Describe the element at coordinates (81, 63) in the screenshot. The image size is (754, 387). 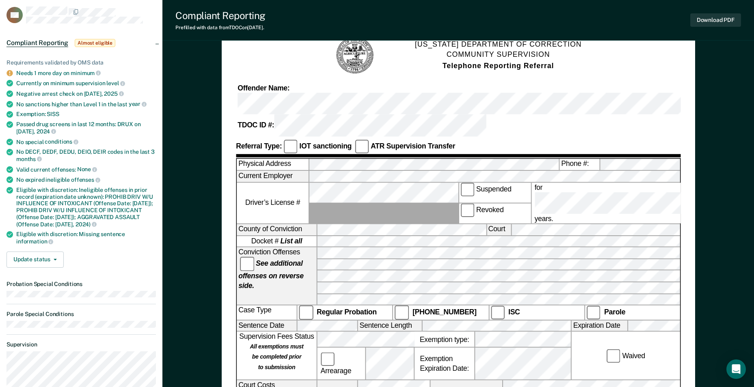
I see `div: Requirements validated by OMS data` at that location.